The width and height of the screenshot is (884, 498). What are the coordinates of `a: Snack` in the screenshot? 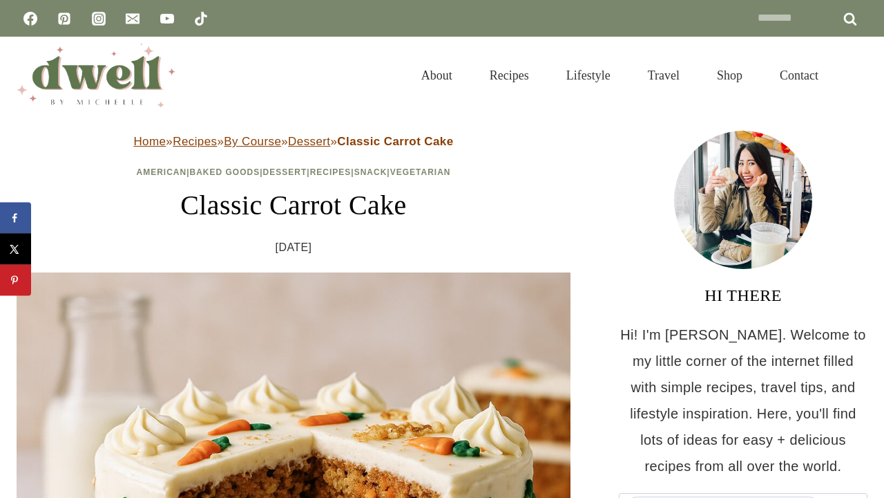 It's located at (371, 172).